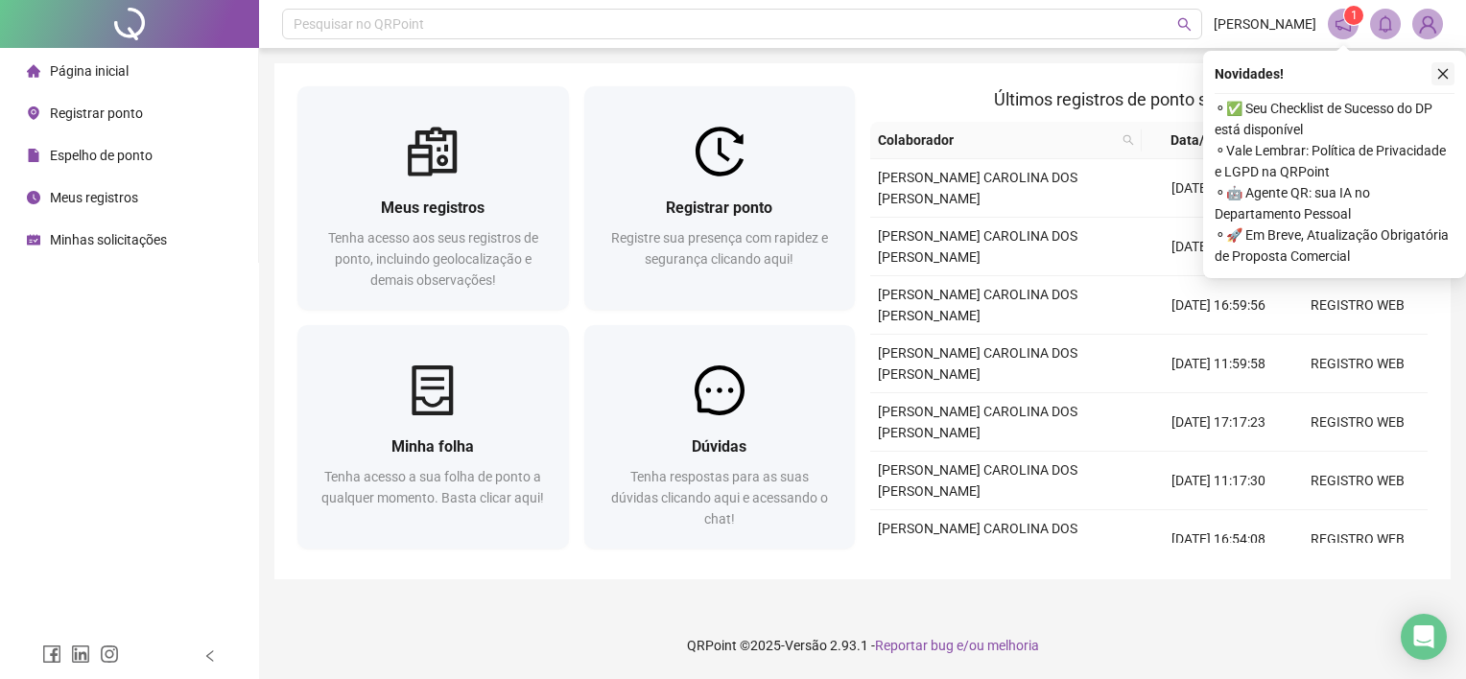 This screenshot has height=679, width=1466. What do you see at coordinates (720, 437) in the screenshot?
I see `a: DúvidasTenha respostas para as suas dúvidas clicando aqui e acessando o chat!` at bounding box center [720, 437].